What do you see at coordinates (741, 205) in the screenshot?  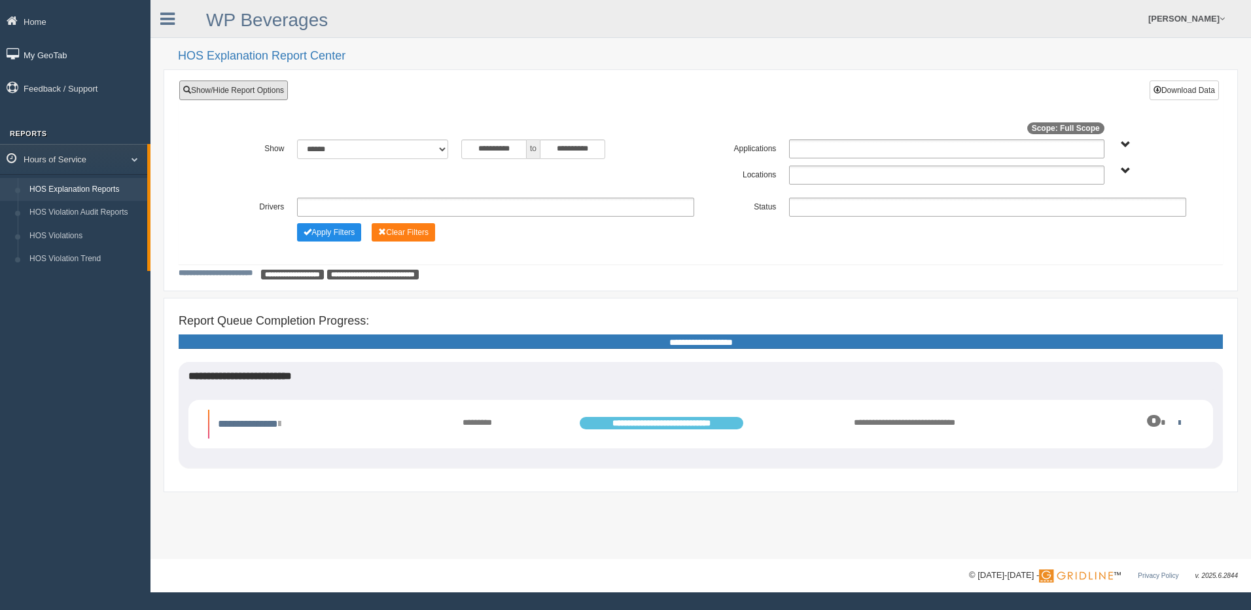 I see `label: Status` at bounding box center [741, 205].